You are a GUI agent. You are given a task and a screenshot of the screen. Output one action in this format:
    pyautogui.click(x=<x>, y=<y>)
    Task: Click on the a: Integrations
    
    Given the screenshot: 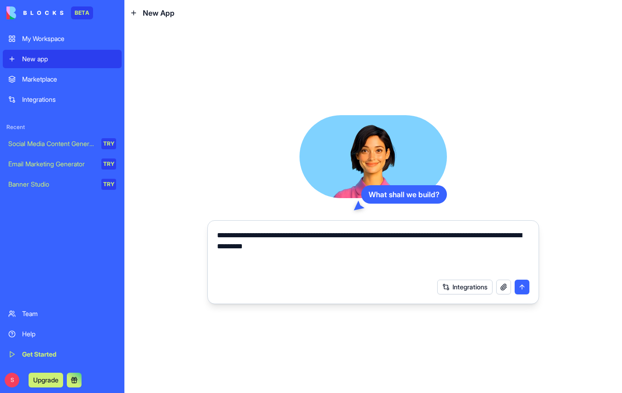 What is the action you would take?
    pyautogui.click(x=62, y=99)
    